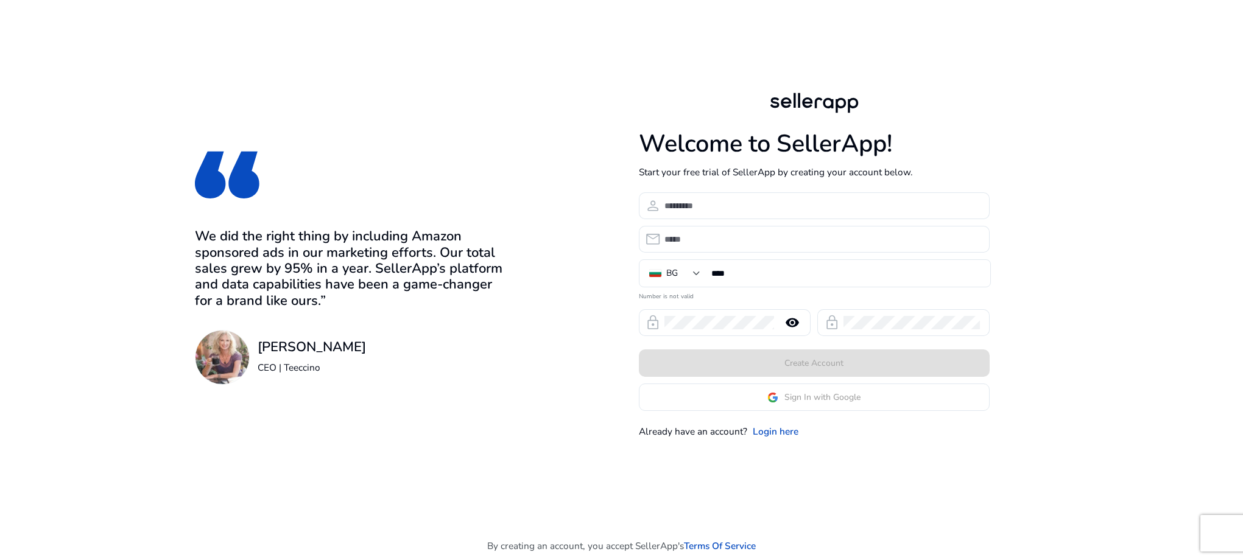 This screenshot has width=1243, height=560. Describe the element at coordinates (351, 269) in the screenshot. I see `h3: We did the right thing by including Amazon sponsored ads in our marketing efforts. Our total sale...` at that location.